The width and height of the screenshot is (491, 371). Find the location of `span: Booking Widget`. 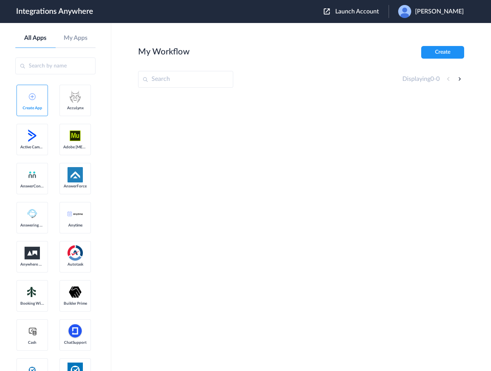

span: Booking Widget is located at coordinates (32, 304).